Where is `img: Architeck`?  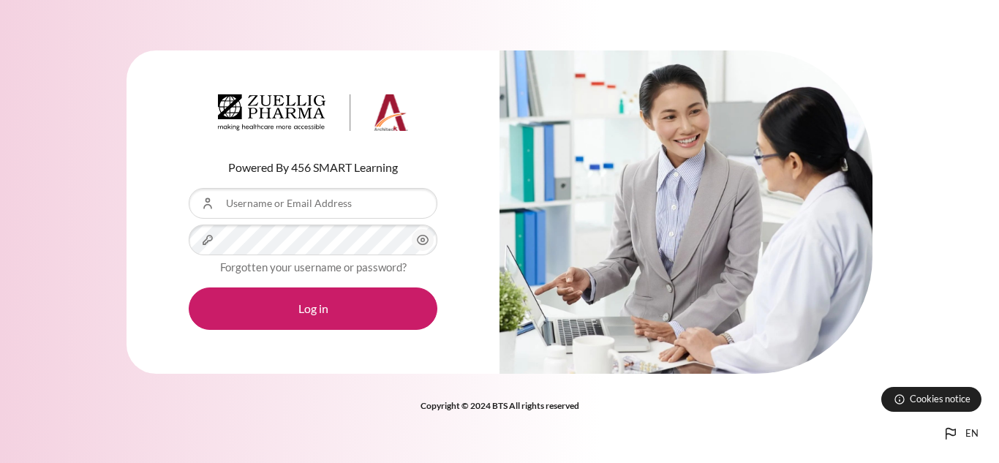 img: Architeck is located at coordinates (313, 113).